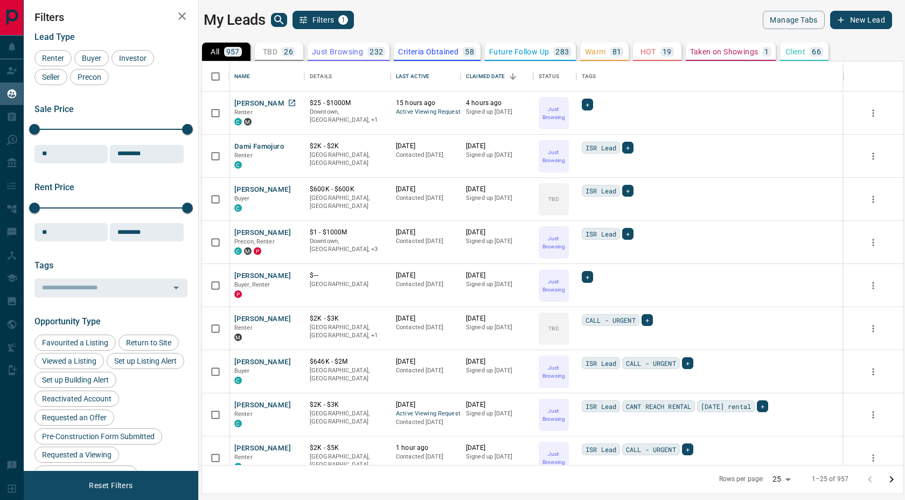 This screenshot has width=905, height=500. What do you see at coordinates (347, 232) in the screenshot?
I see `p: $1 - $1000M` at bounding box center [347, 232].